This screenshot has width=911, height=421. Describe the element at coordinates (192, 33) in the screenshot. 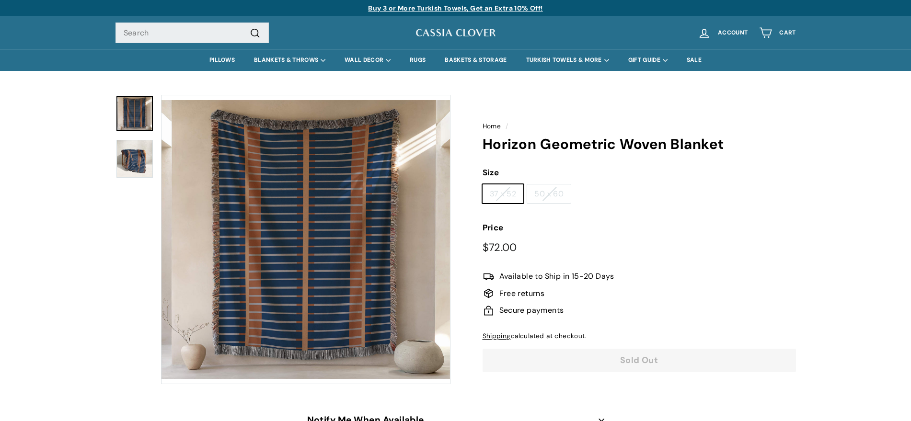

I see `input: Search` at that location.